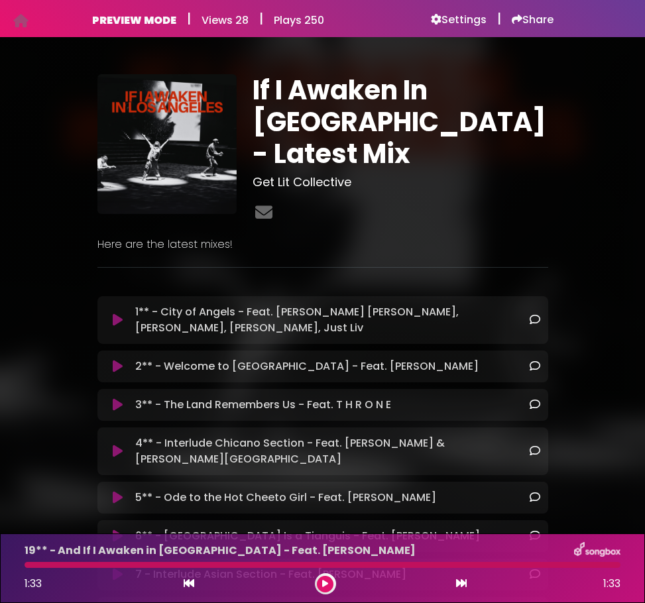 The image size is (645, 603). I want to click on p: Here are the latest mixes!, so click(323, 244).